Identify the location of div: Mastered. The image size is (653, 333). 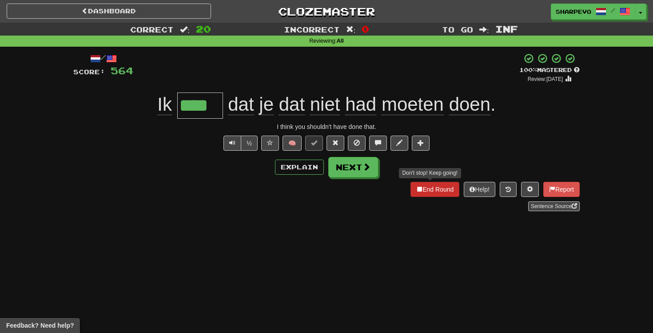
(549, 70).